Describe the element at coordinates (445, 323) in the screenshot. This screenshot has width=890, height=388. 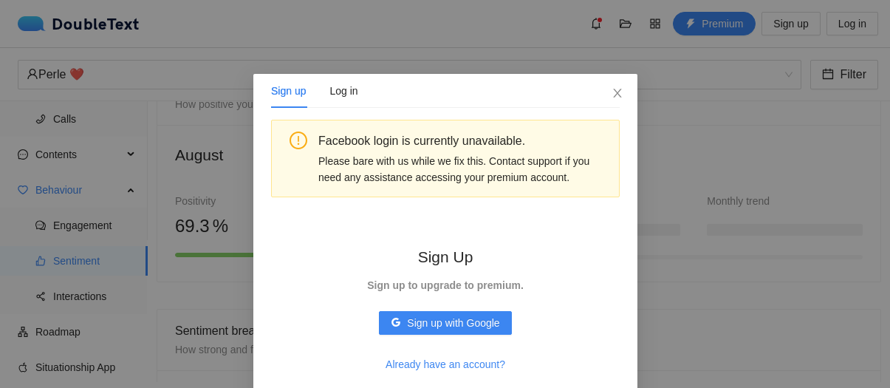
I see `button: googleSign up with Google` at that location.